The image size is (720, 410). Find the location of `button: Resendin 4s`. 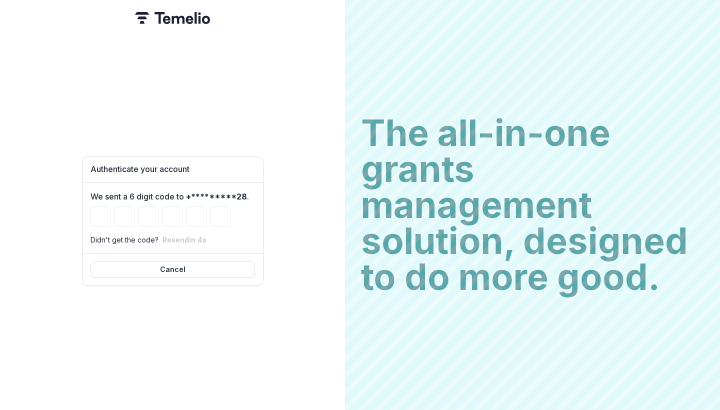

button: Resendin 4s is located at coordinates (184, 239).